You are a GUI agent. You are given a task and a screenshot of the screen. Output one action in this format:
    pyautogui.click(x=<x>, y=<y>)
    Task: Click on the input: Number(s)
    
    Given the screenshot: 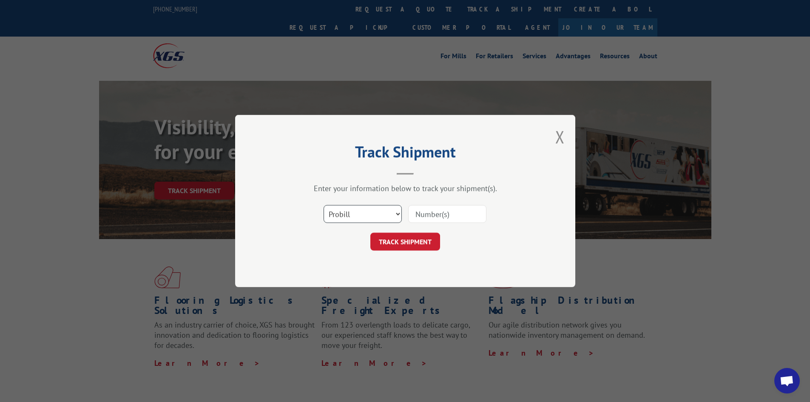 What is the action you would take?
    pyautogui.click(x=448, y=214)
    